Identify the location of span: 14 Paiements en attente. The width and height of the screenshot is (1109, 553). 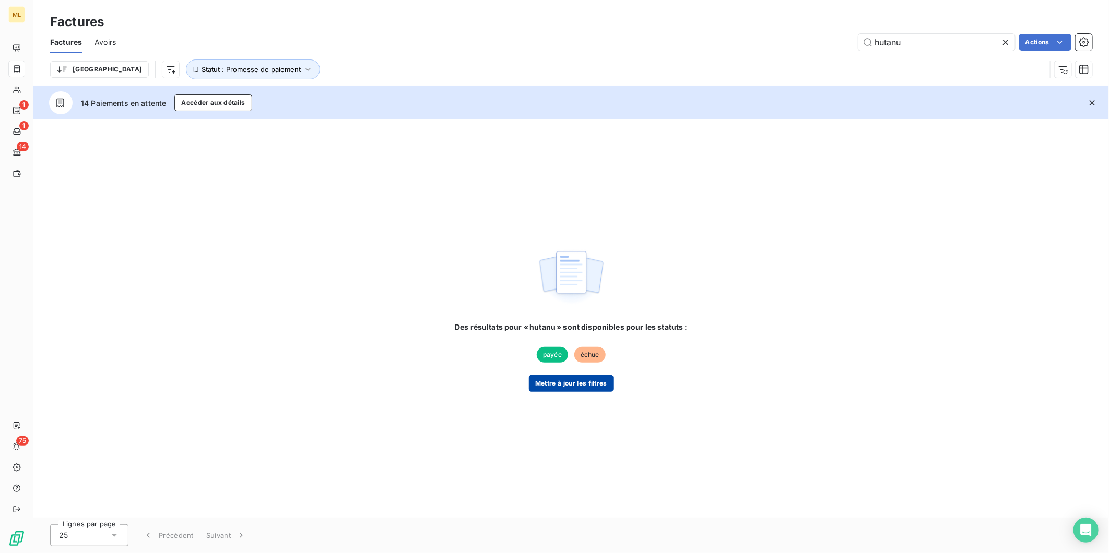
(123, 103).